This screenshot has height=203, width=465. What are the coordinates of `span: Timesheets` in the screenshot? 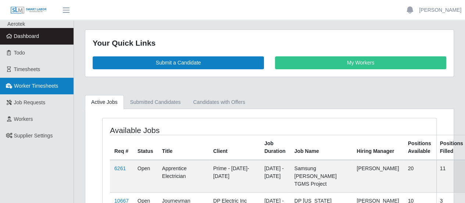 It's located at (27, 69).